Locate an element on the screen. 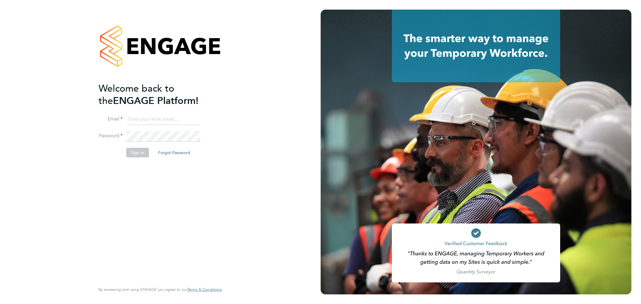 This screenshot has height=304, width=641. button: Forgot Password is located at coordinates (174, 153).